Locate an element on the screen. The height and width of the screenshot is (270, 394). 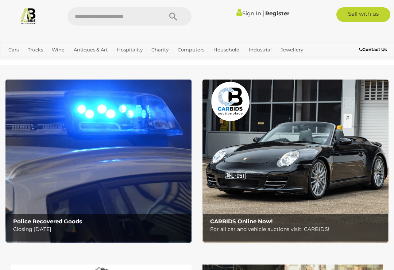
a: Household is located at coordinates (227, 50).